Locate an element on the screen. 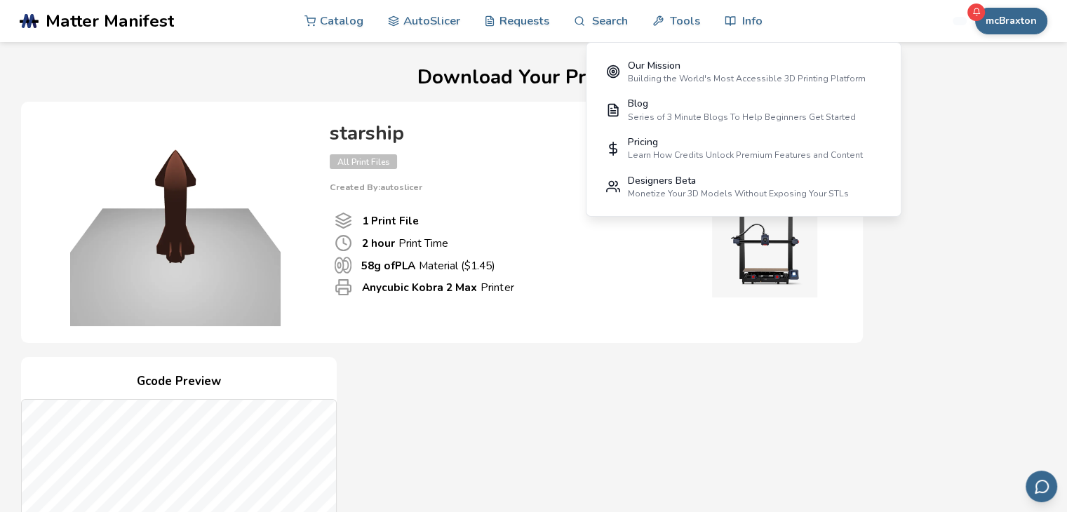 The width and height of the screenshot is (1067, 512). h4: Gcode Preview is located at coordinates (179, 382).